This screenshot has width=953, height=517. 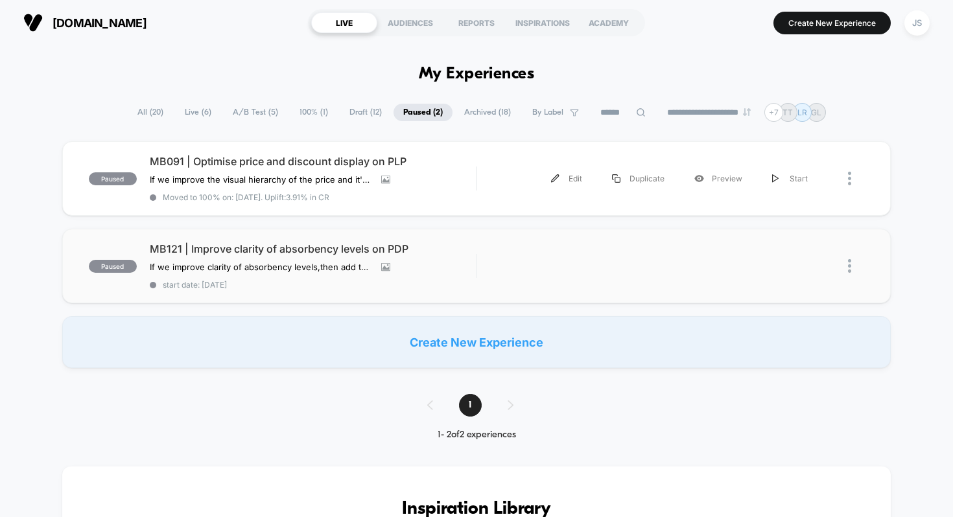 What do you see at coordinates (410, 23) in the screenshot?
I see `div: AUDIENCES` at bounding box center [410, 23].